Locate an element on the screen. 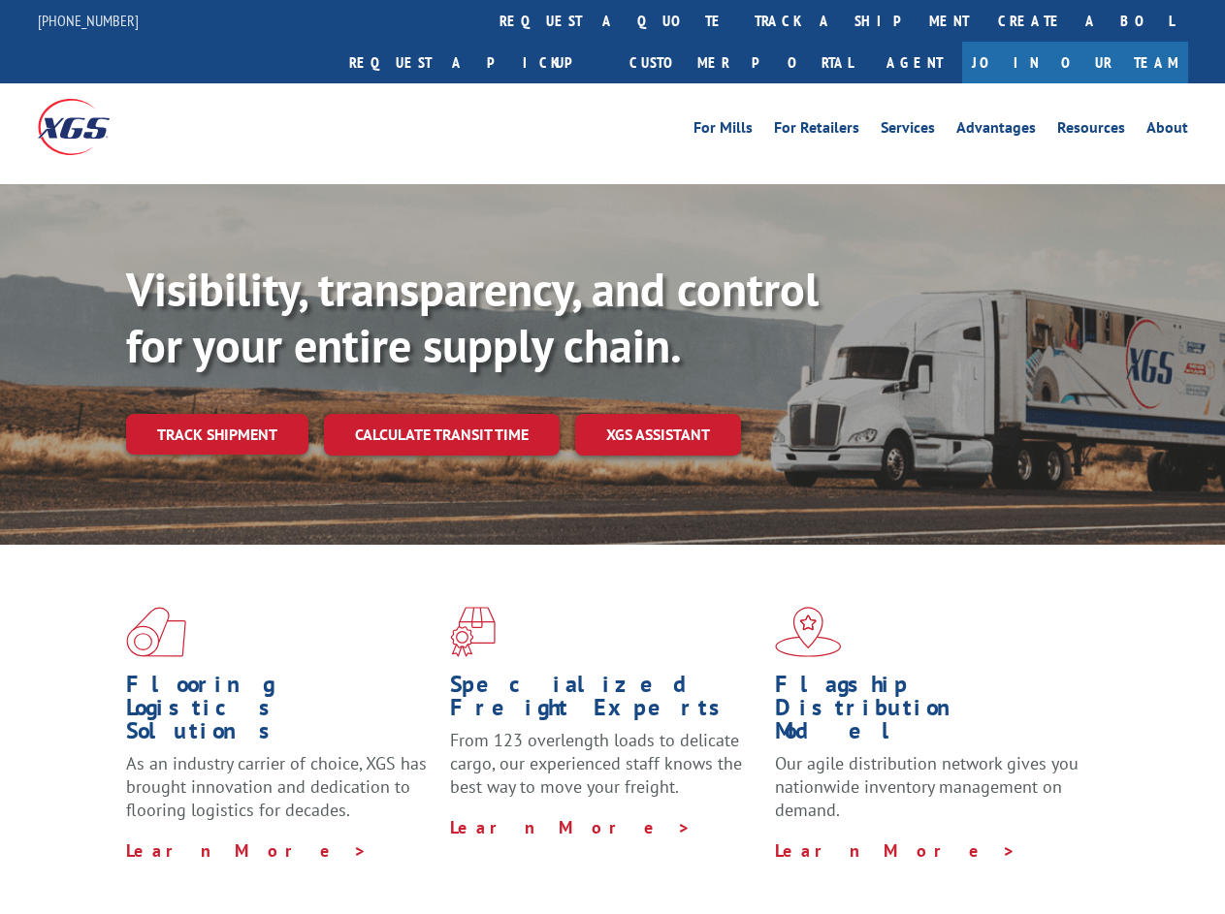 Image resolution: width=1225 pixels, height=914 pixels. a: Services is located at coordinates (907, 131).